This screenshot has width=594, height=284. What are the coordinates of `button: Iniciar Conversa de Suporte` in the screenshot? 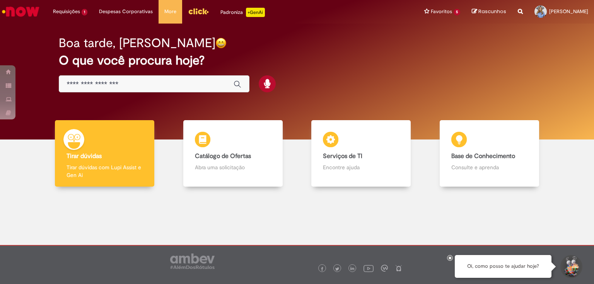 It's located at (571, 267).